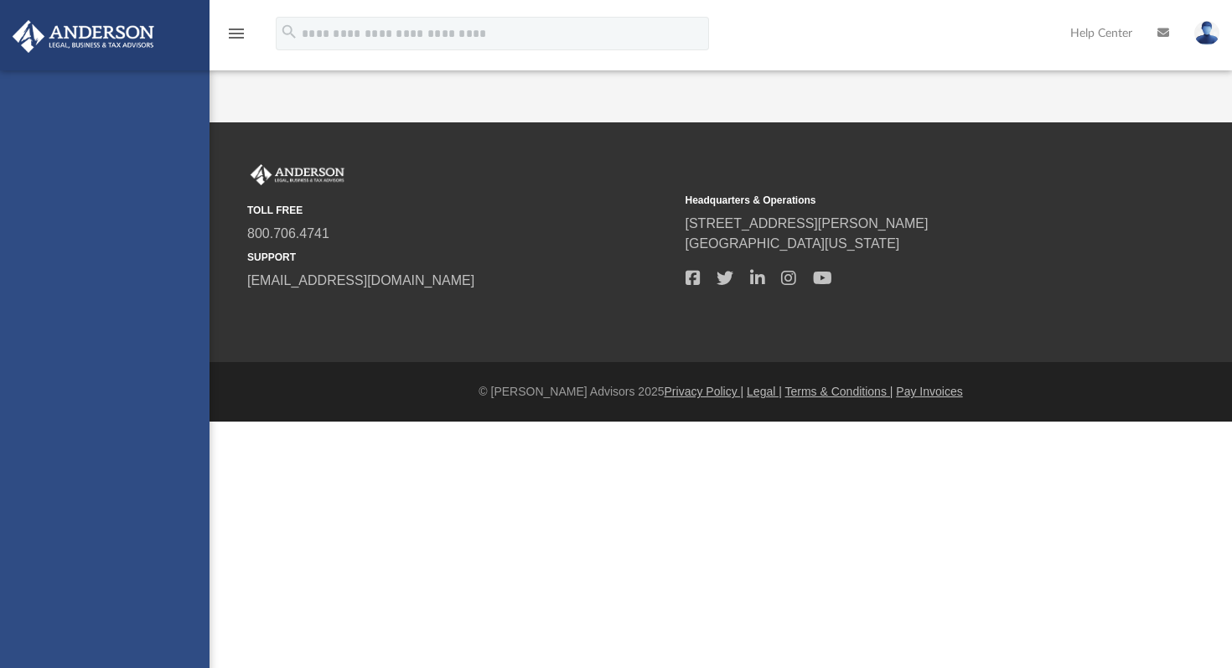 The width and height of the screenshot is (1232, 668). Describe the element at coordinates (460, 210) in the screenshot. I see `small: TOLL FREE` at that location.